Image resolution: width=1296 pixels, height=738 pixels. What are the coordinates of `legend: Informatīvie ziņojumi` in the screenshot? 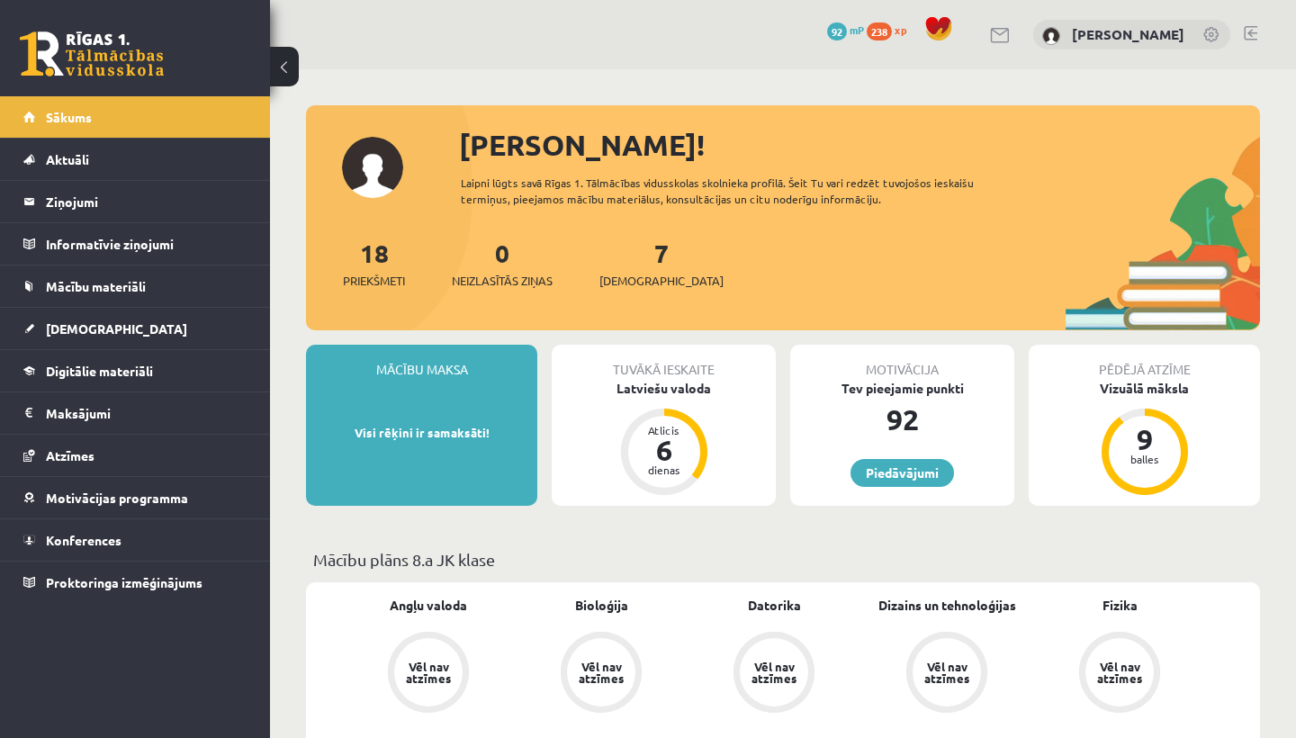 It's located at (147, 244).